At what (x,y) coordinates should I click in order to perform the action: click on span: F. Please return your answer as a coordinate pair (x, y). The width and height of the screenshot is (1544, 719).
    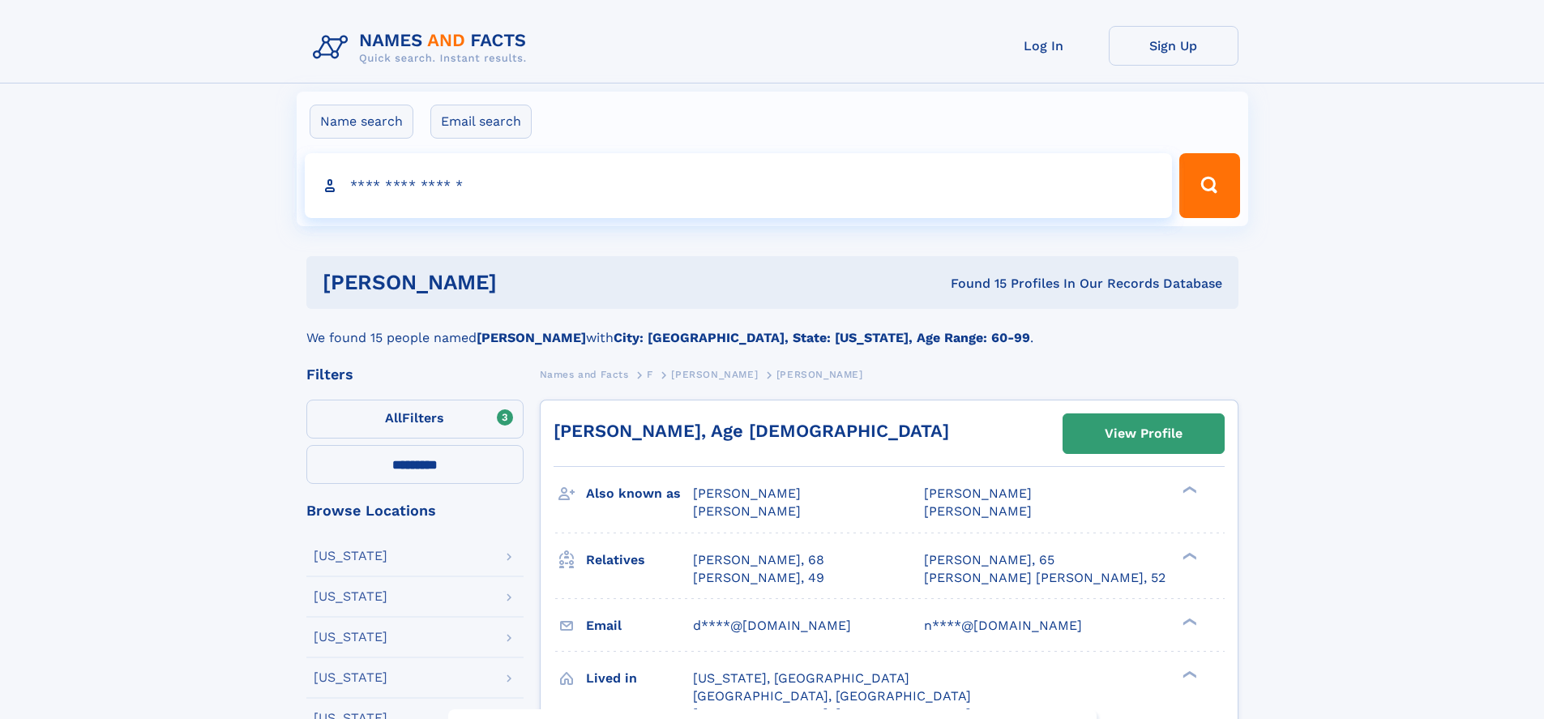
    Looking at the image, I should click on (650, 374).